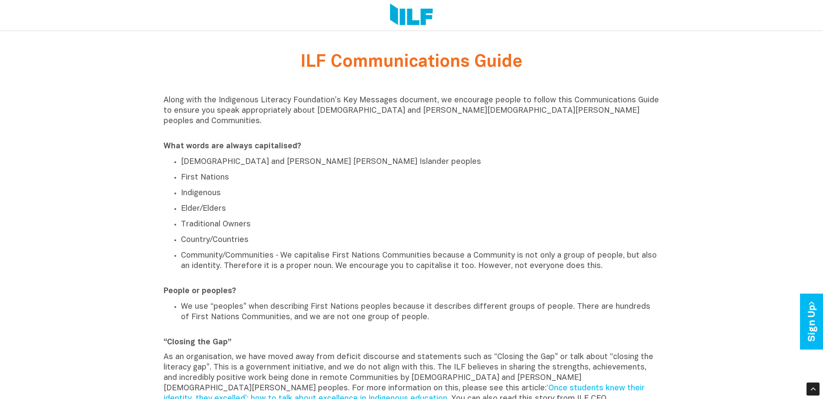 The image size is (823, 399). What do you see at coordinates (421, 267) in the screenshot?
I see `p: Community/Communities ‑ We capitalise First Nations Communities because a Community is not only a...` at bounding box center [421, 267].